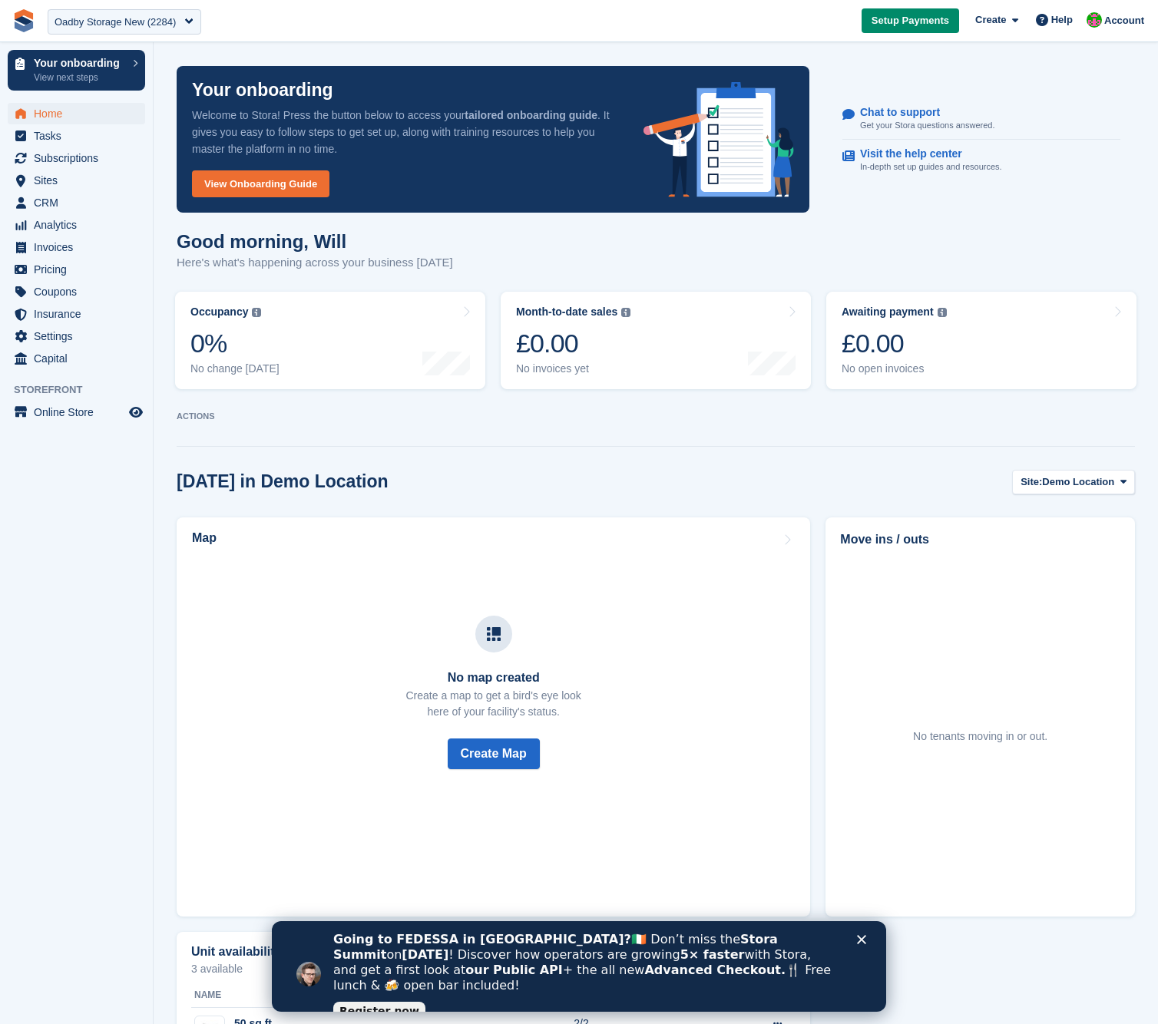 This screenshot has width=1158, height=1024. Describe the element at coordinates (283, 25) in the screenshot. I see `b: Stora Summit` at that location.